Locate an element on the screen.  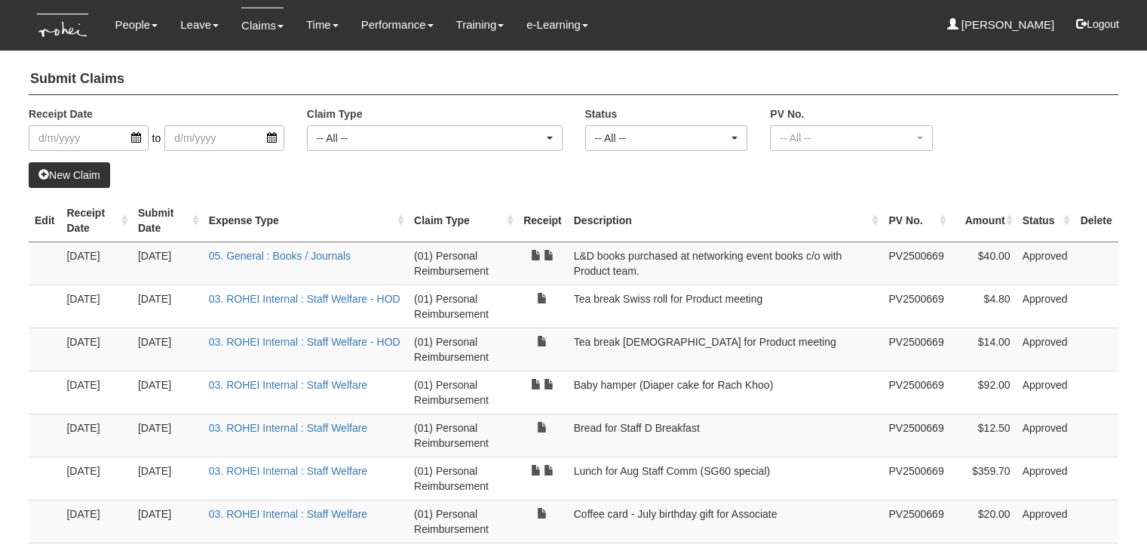
a: 05. General : Books / Journals is located at coordinates (280, 256).